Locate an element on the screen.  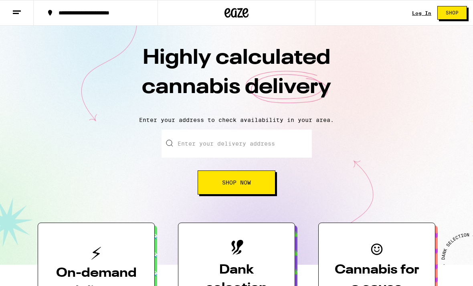
p: Enter your address to check availability in your area. is located at coordinates (236, 120).